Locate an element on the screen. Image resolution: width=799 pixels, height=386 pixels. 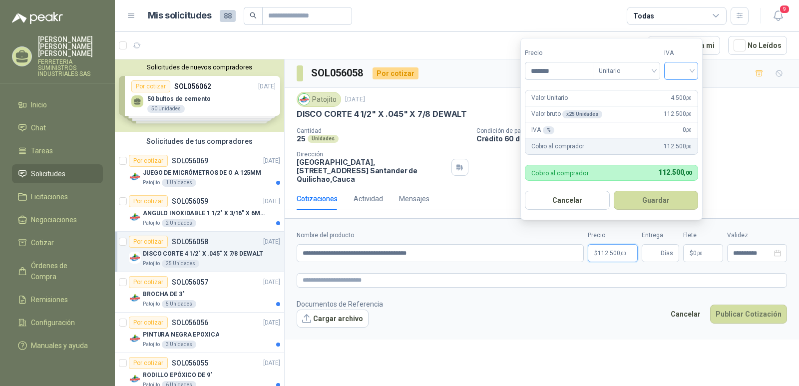
p: $ 0,00 is located at coordinates (703, 253).